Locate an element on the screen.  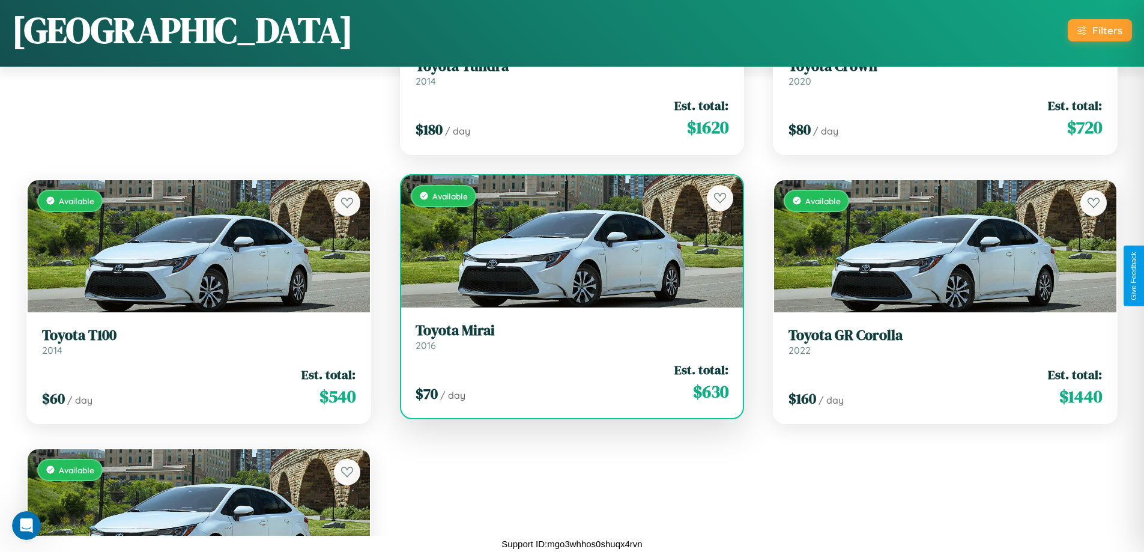
h3: Toyota GR Corolla is located at coordinates (946, 335).